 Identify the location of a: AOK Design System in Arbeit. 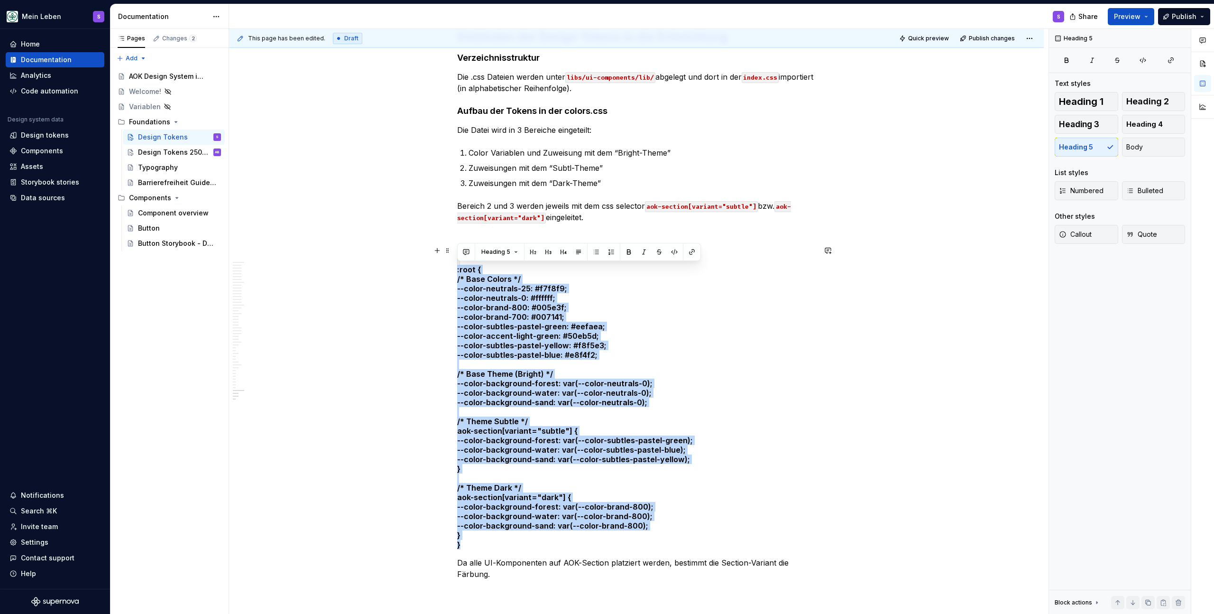
(169, 76).